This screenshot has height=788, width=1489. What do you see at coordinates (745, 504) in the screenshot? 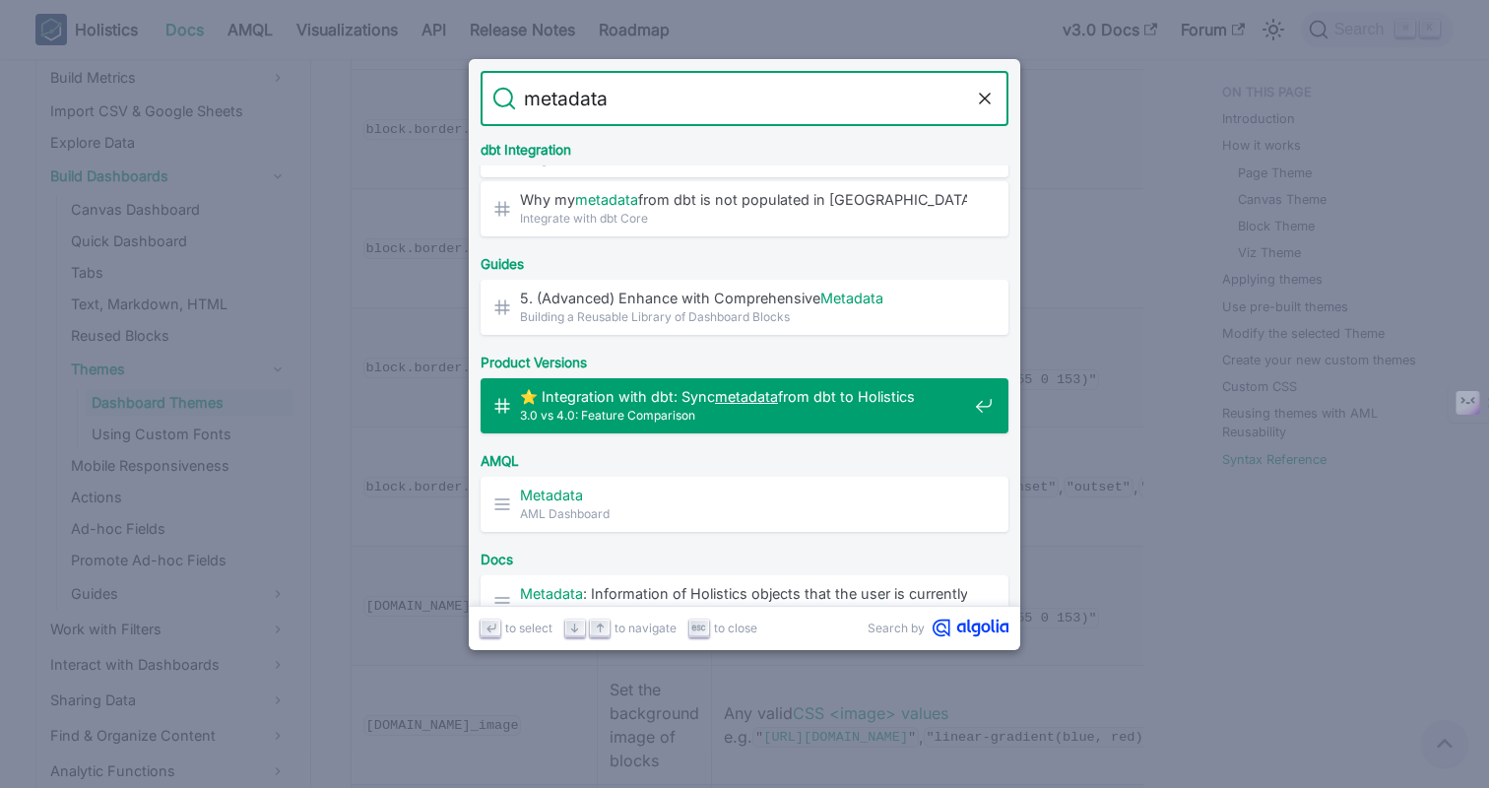
I see `a: MetadataAML Dashboard` at bounding box center [745, 504].